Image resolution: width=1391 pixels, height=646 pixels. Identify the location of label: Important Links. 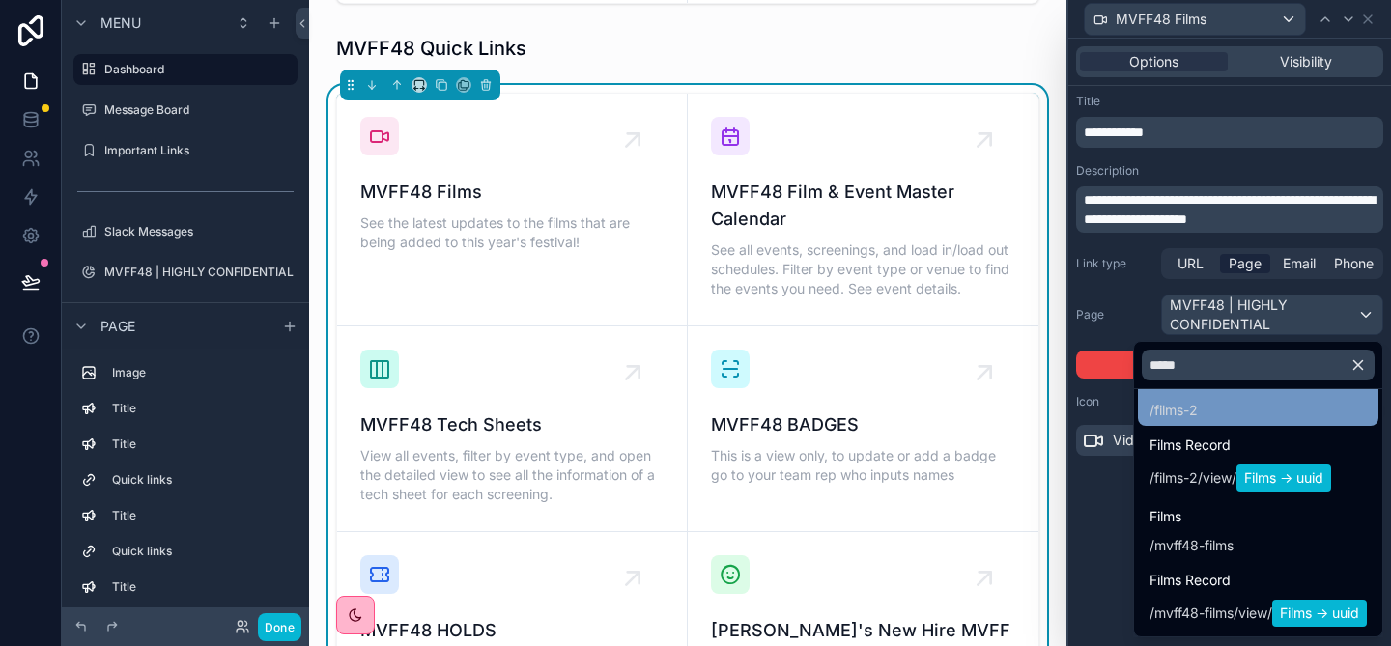
(199, 151).